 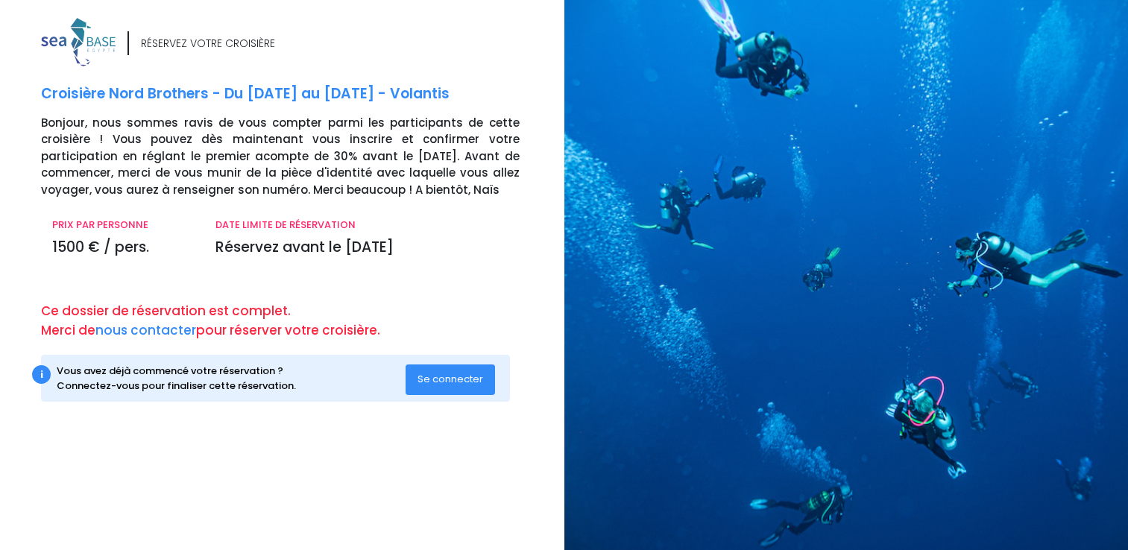 I want to click on p: DATE LIMITE DE RÉSERVATION, so click(x=368, y=225).